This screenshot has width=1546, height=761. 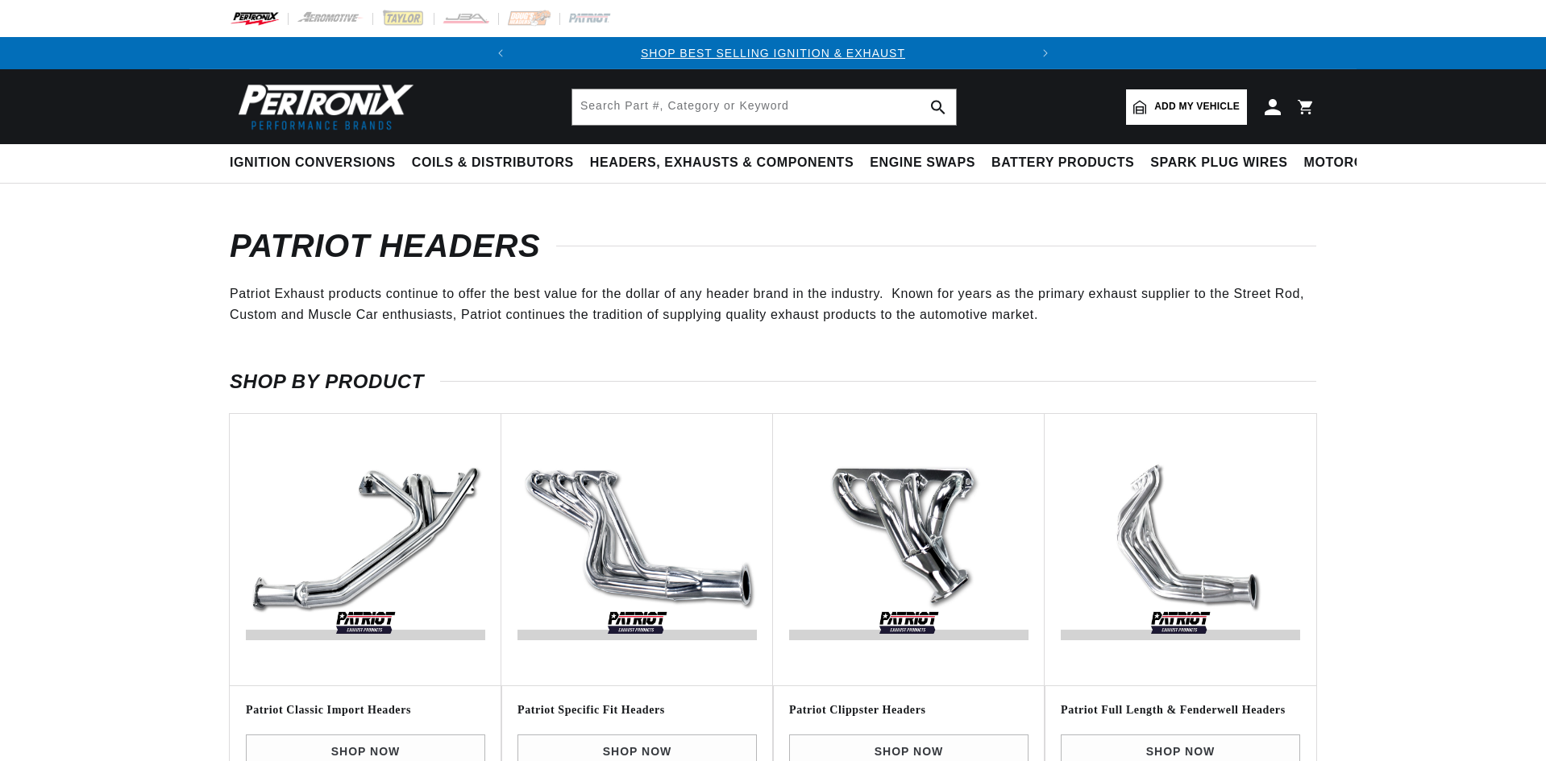 I want to click on a: Add my vehicle, so click(x=1186, y=107).